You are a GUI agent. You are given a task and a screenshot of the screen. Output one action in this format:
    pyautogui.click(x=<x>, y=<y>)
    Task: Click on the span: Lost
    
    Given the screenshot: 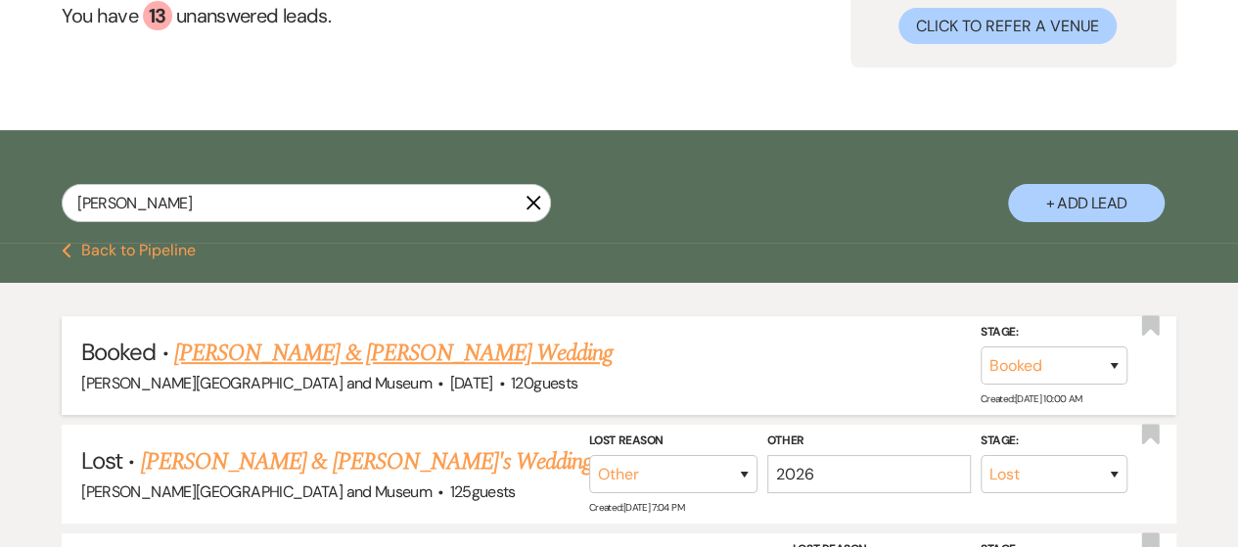 What is the action you would take?
    pyautogui.click(x=102, y=460)
    